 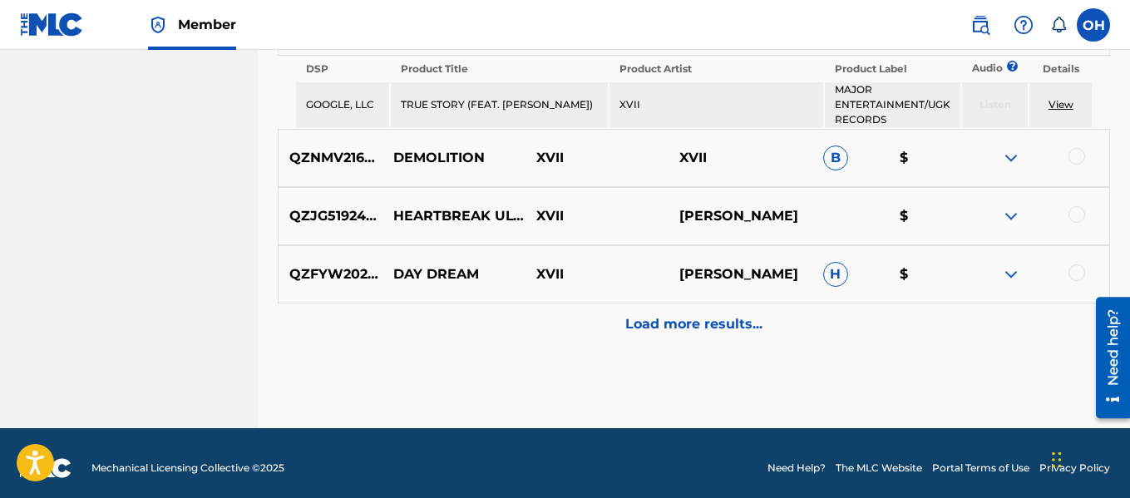 I want to click on p: HEARTBREAK ULTRA (GLASS HOUSE), so click(x=454, y=216).